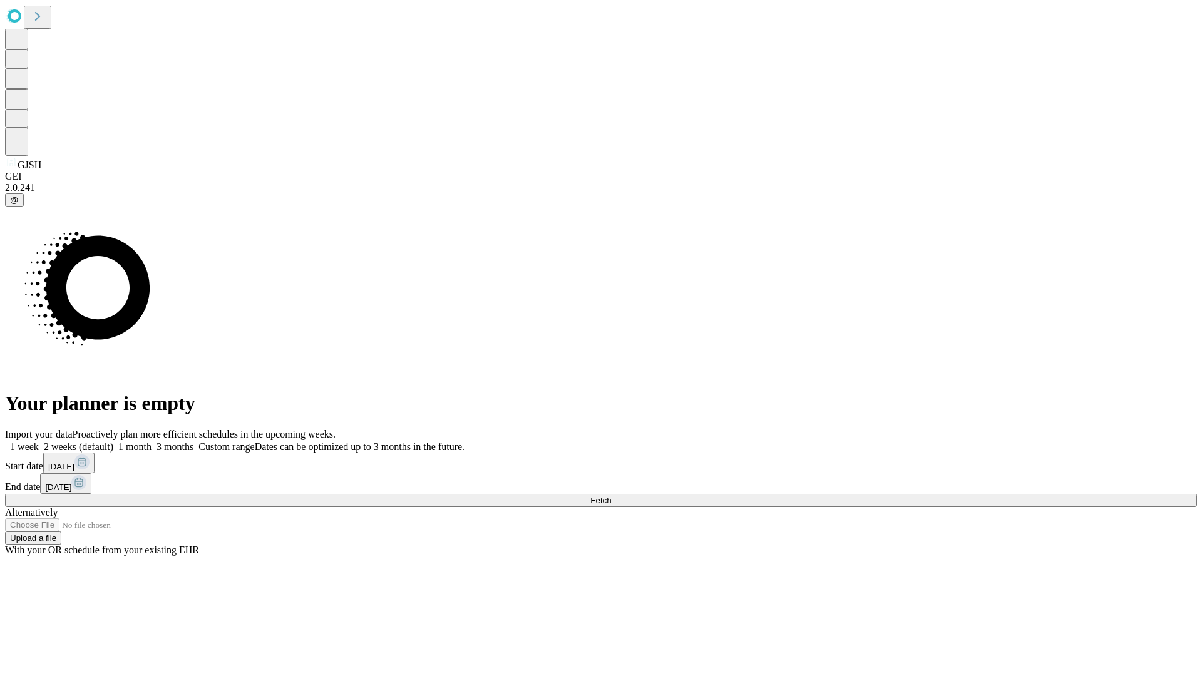  Describe the element at coordinates (24, 446) in the screenshot. I see `span: 1 week` at that location.